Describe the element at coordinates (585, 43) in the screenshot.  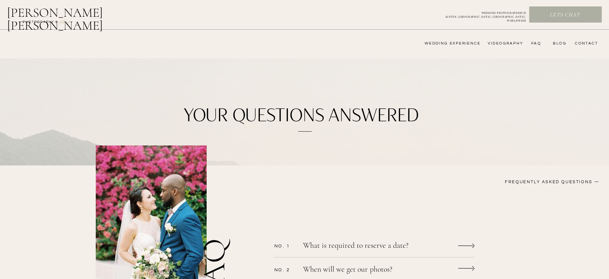
I see `nav: CONTACT` at that location.